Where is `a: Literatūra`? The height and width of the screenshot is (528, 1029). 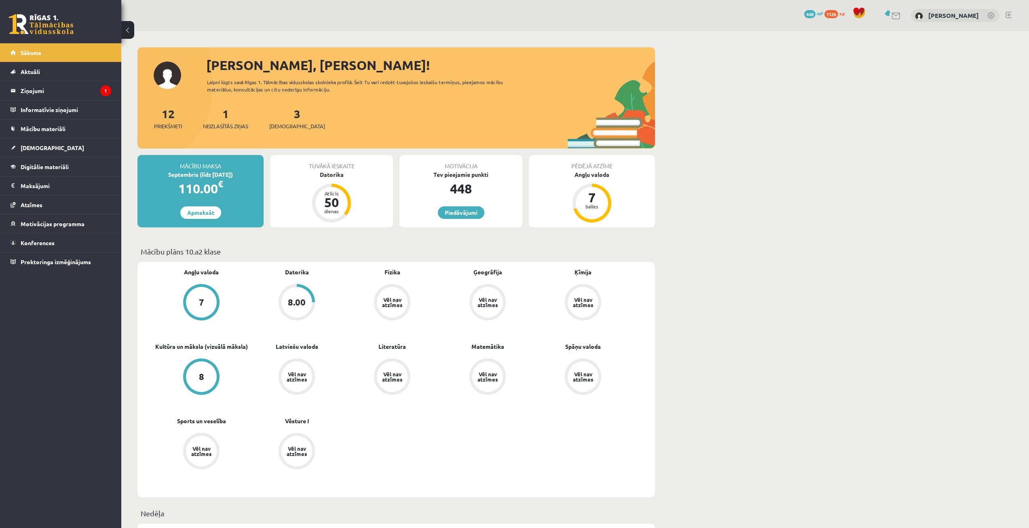 a: Literatūra is located at coordinates (392, 346).